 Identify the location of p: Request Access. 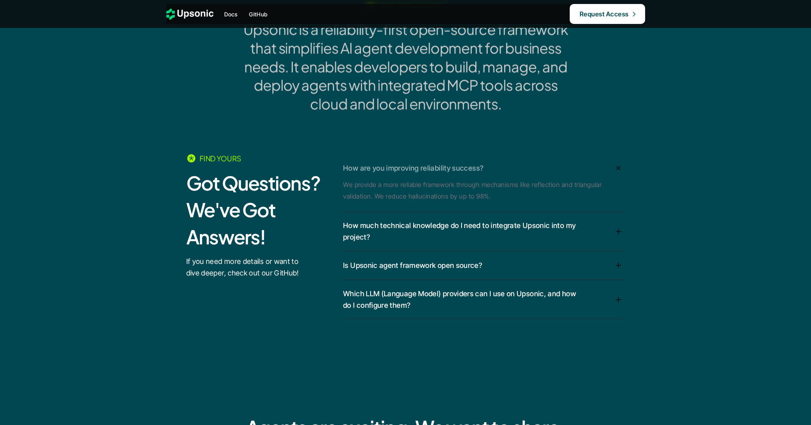
(604, 14).